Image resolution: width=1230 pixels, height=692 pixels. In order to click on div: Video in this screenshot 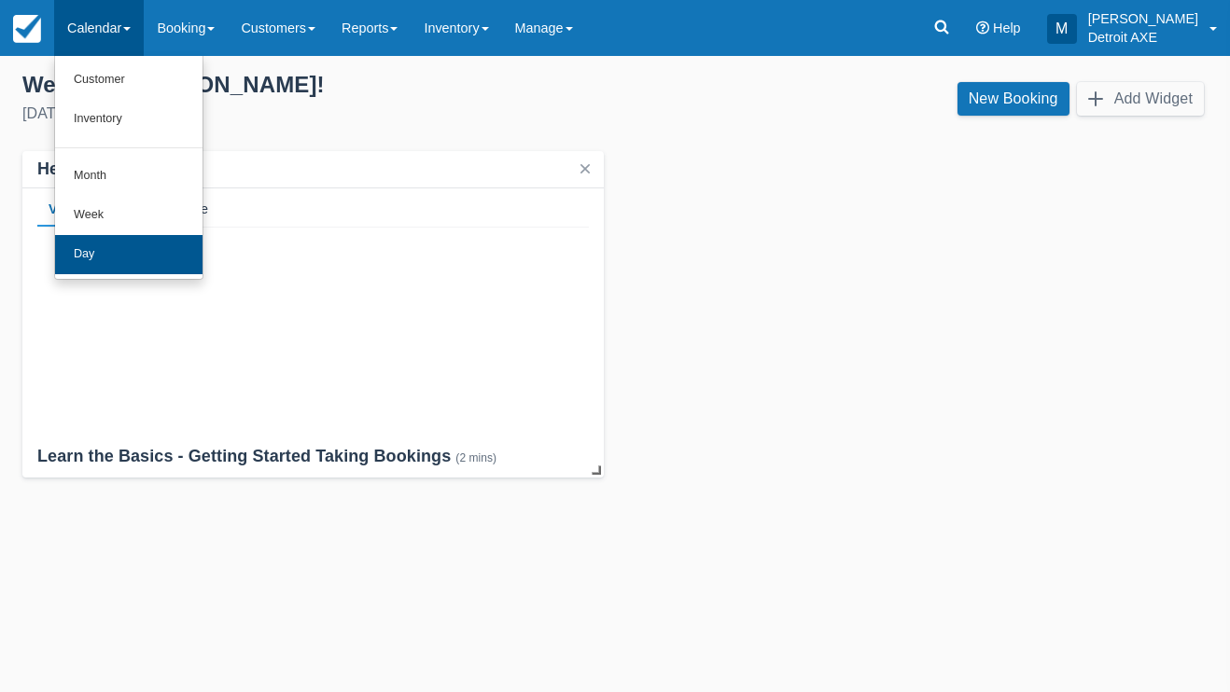, I will do `click(66, 208)`.